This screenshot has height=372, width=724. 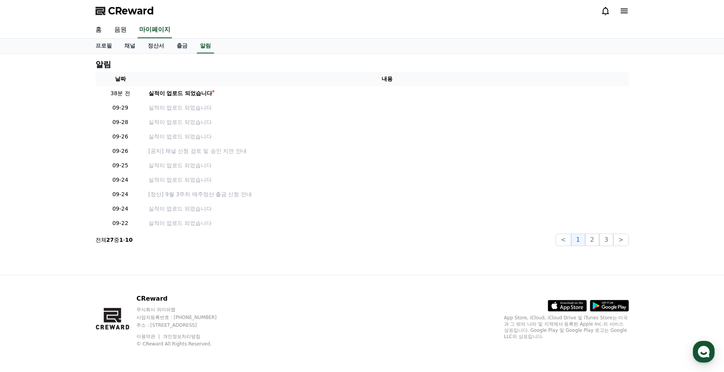 I want to click on a: [공지] 채널 신청 검토 및 승인 지연 안내, so click(x=387, y=151).